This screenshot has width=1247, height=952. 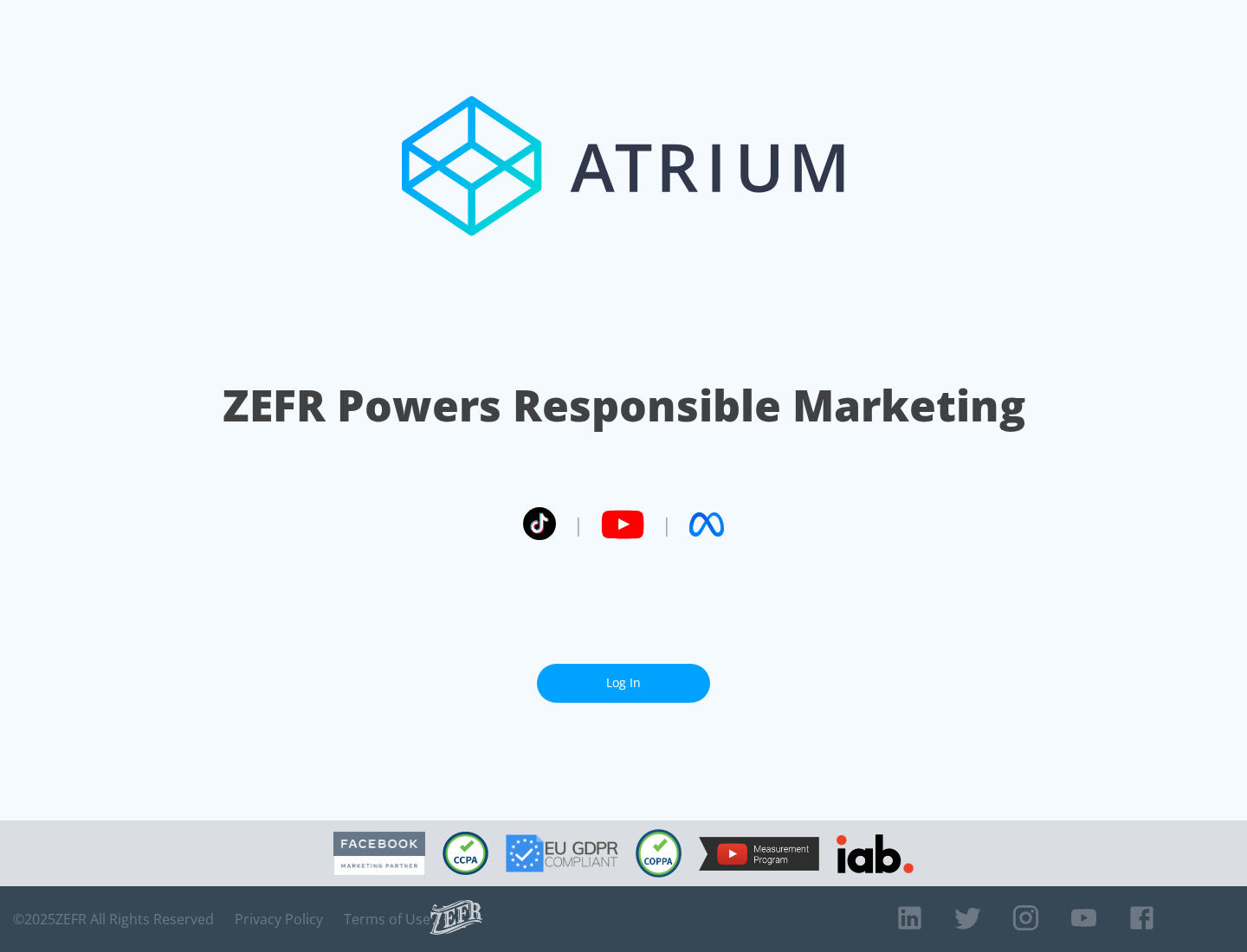 I want to click on a: Privacy Policy, so click(x=279, y=919).